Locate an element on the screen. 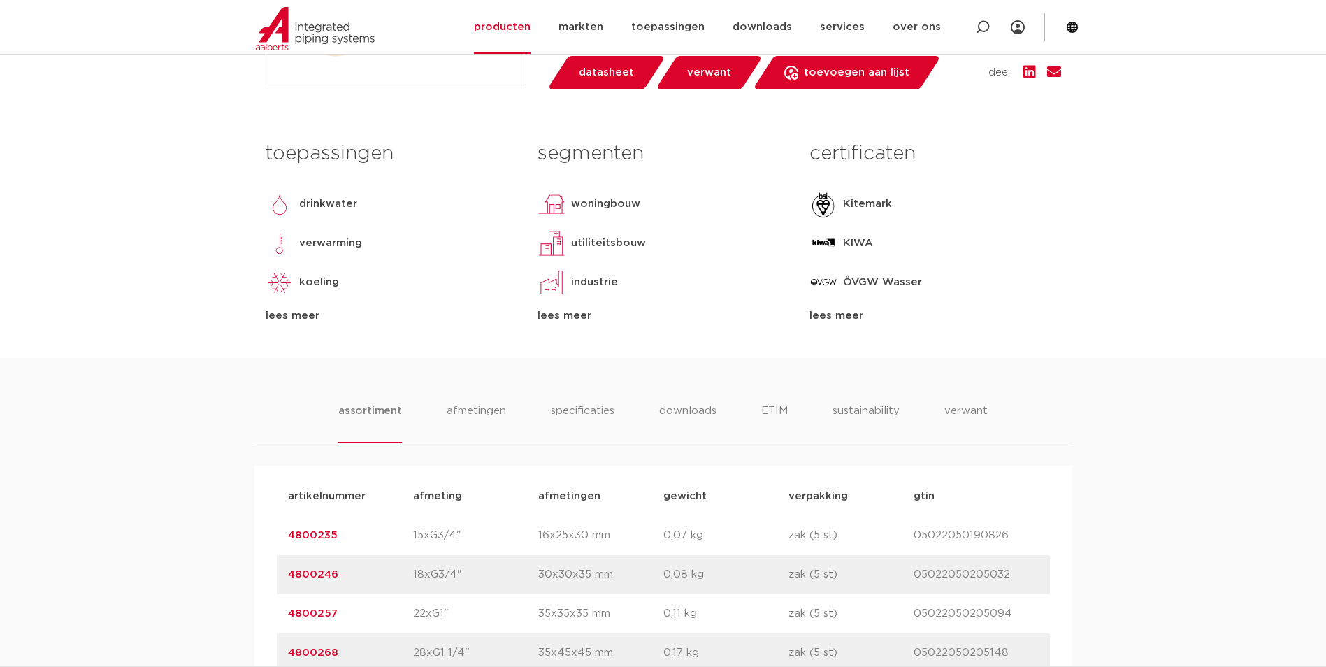  p: Kitemark is located at coordinates (867, 204).